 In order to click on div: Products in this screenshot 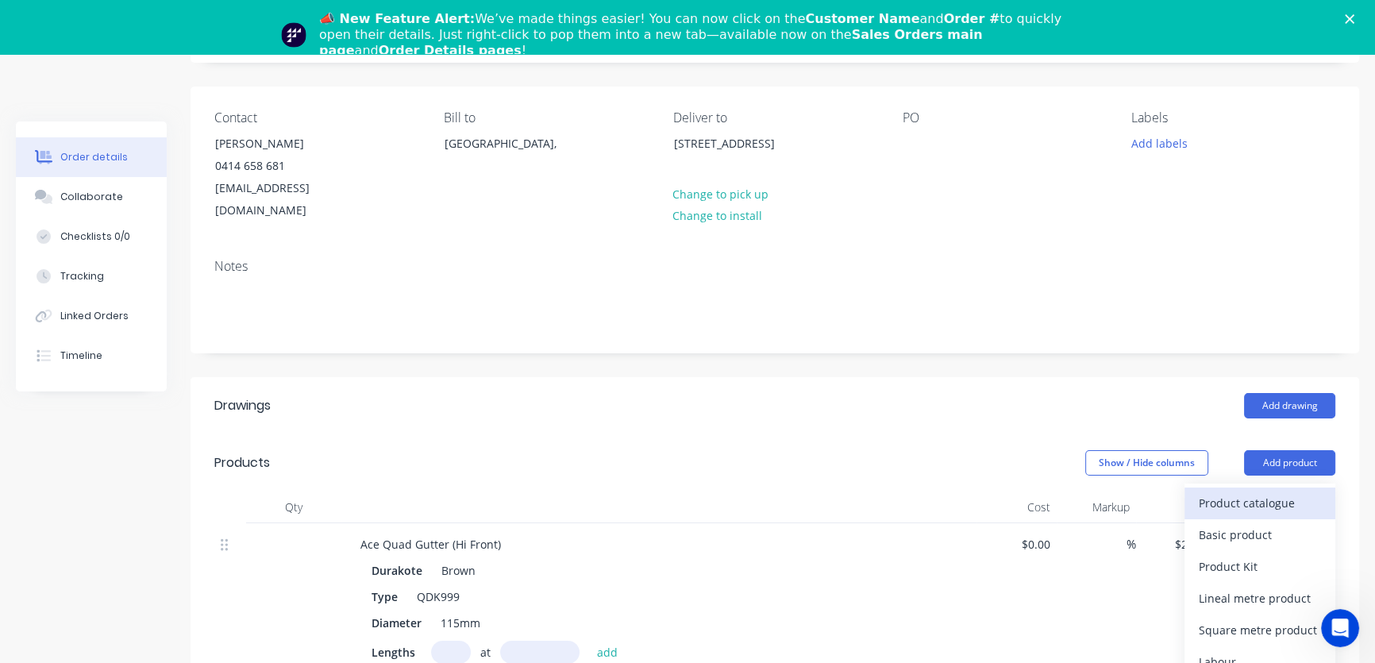, I will do `click(242, 463)`.